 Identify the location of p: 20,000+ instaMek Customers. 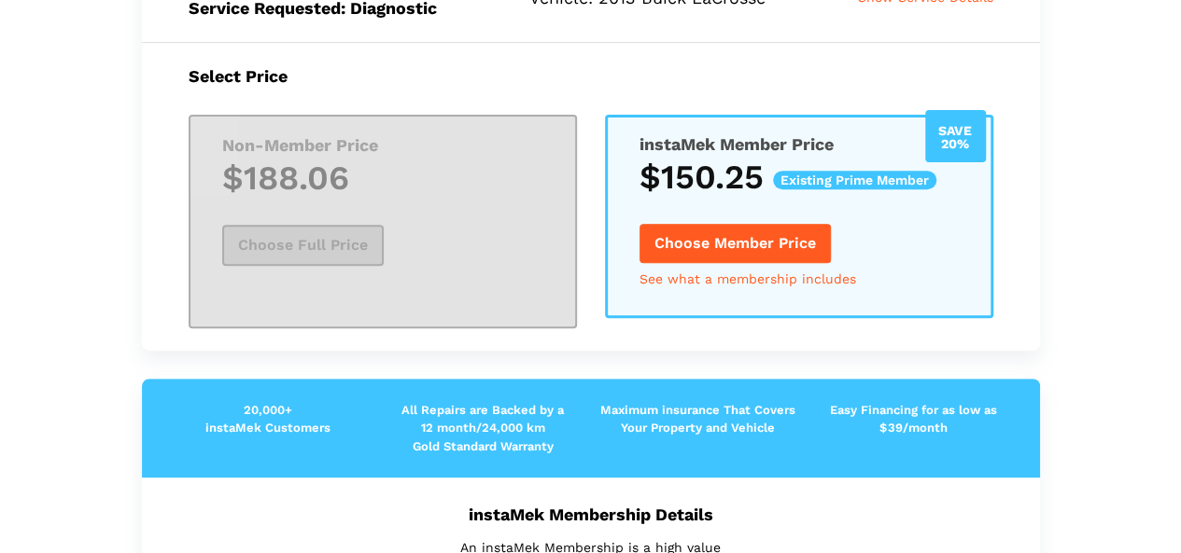
(268, 419).